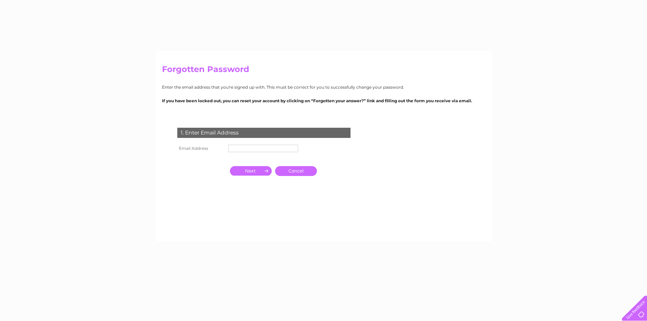 This screenshot has height=321, width=647. Describe the element at coordinates (296, 171) in the screenshot. I see `a: Cancel` at that location.